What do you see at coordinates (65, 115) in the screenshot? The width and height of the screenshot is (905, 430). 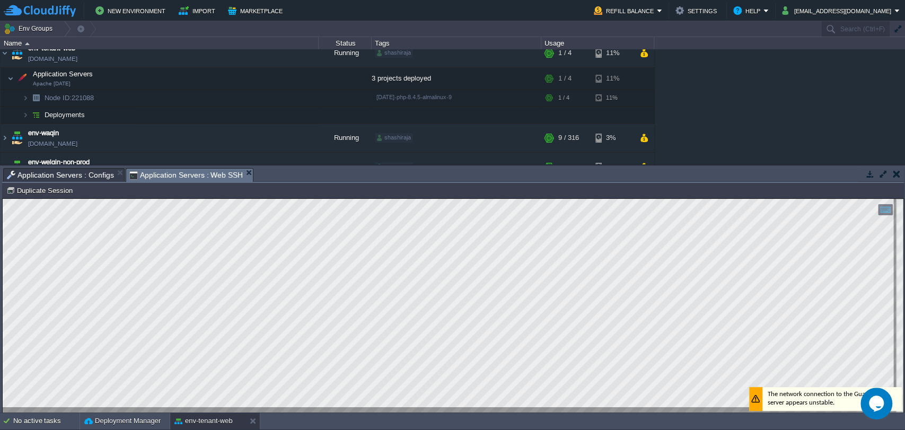 I see `span: Deployments` at bounding box center [65, 115].